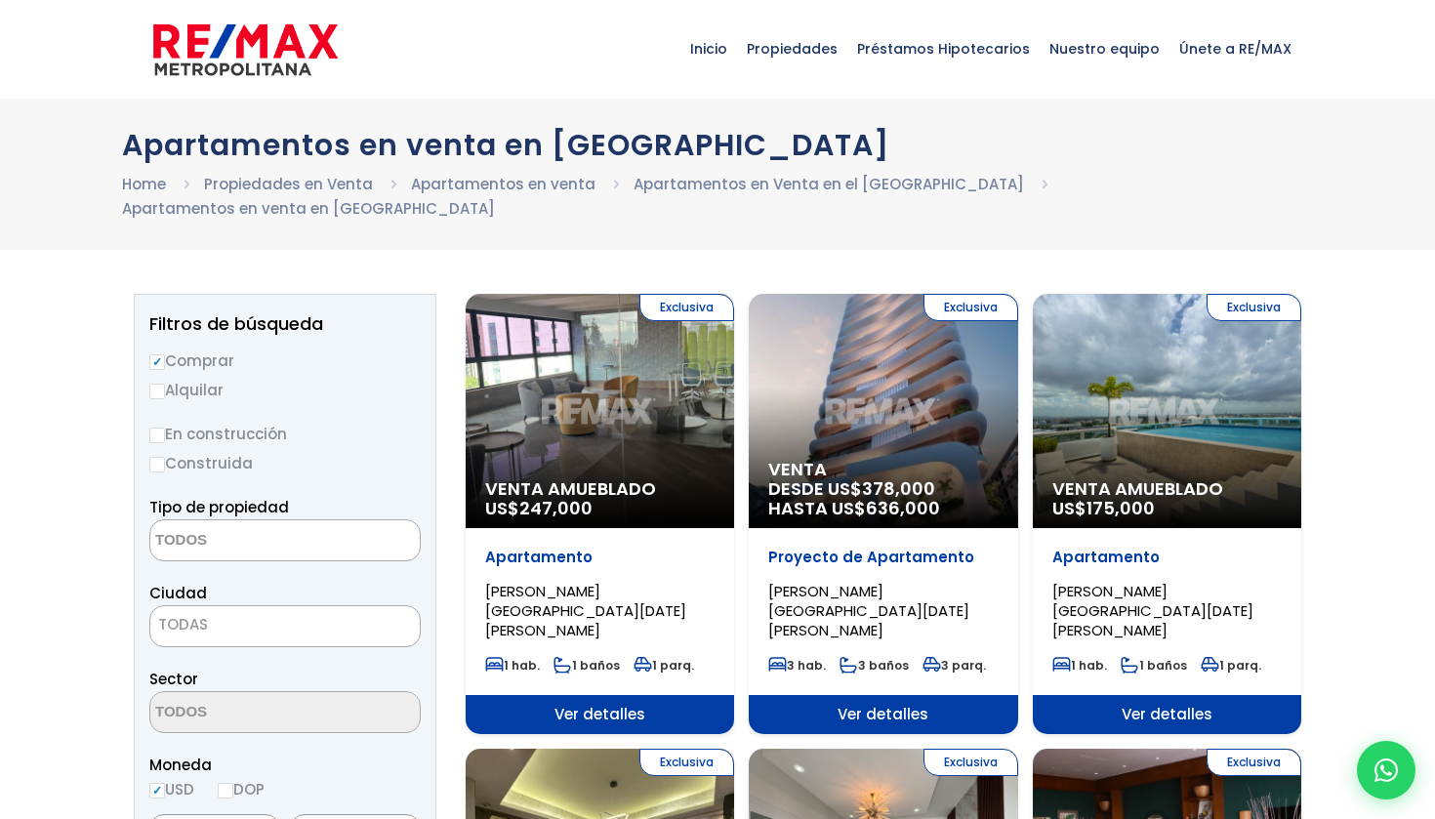 The image size is (1435, 819). What do you see at coordinates (709, 49) in the screenshot?
I see `span: Inicio` at bounding box center [709, 49].